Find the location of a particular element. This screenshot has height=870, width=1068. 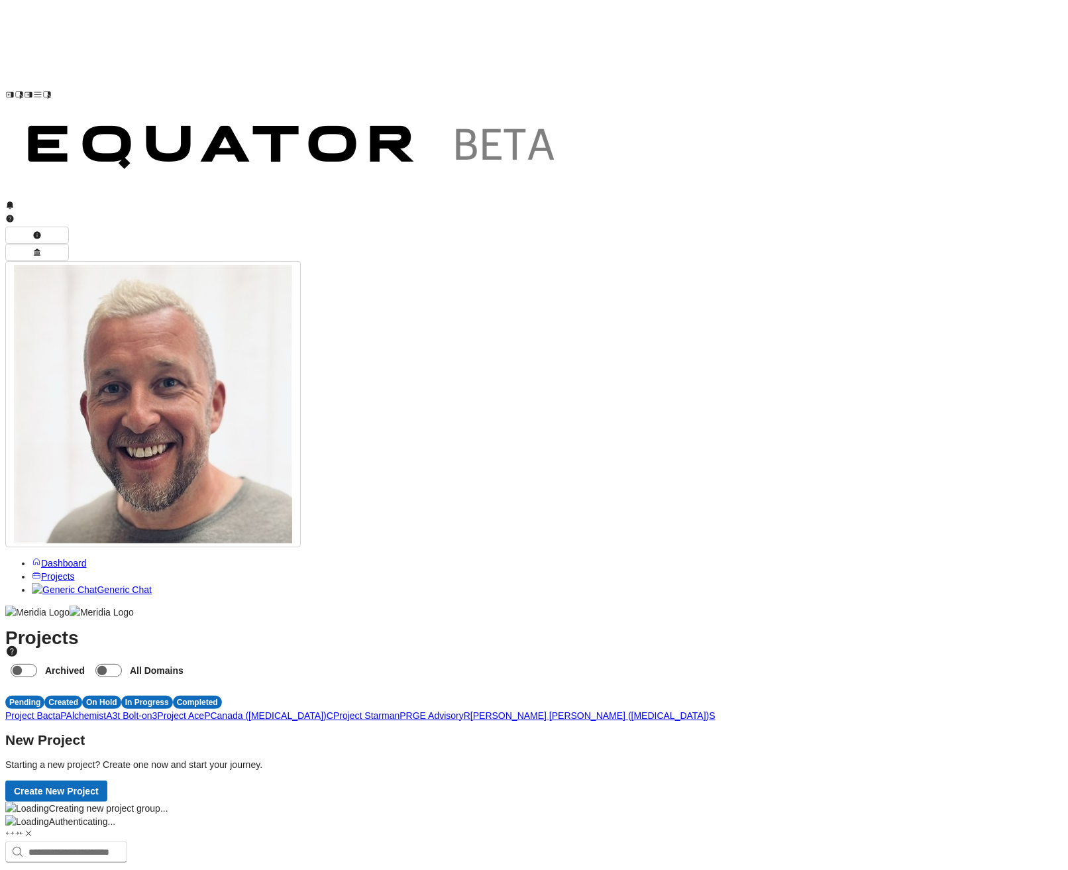

h2: New Project is located at coordinates (534, 740).